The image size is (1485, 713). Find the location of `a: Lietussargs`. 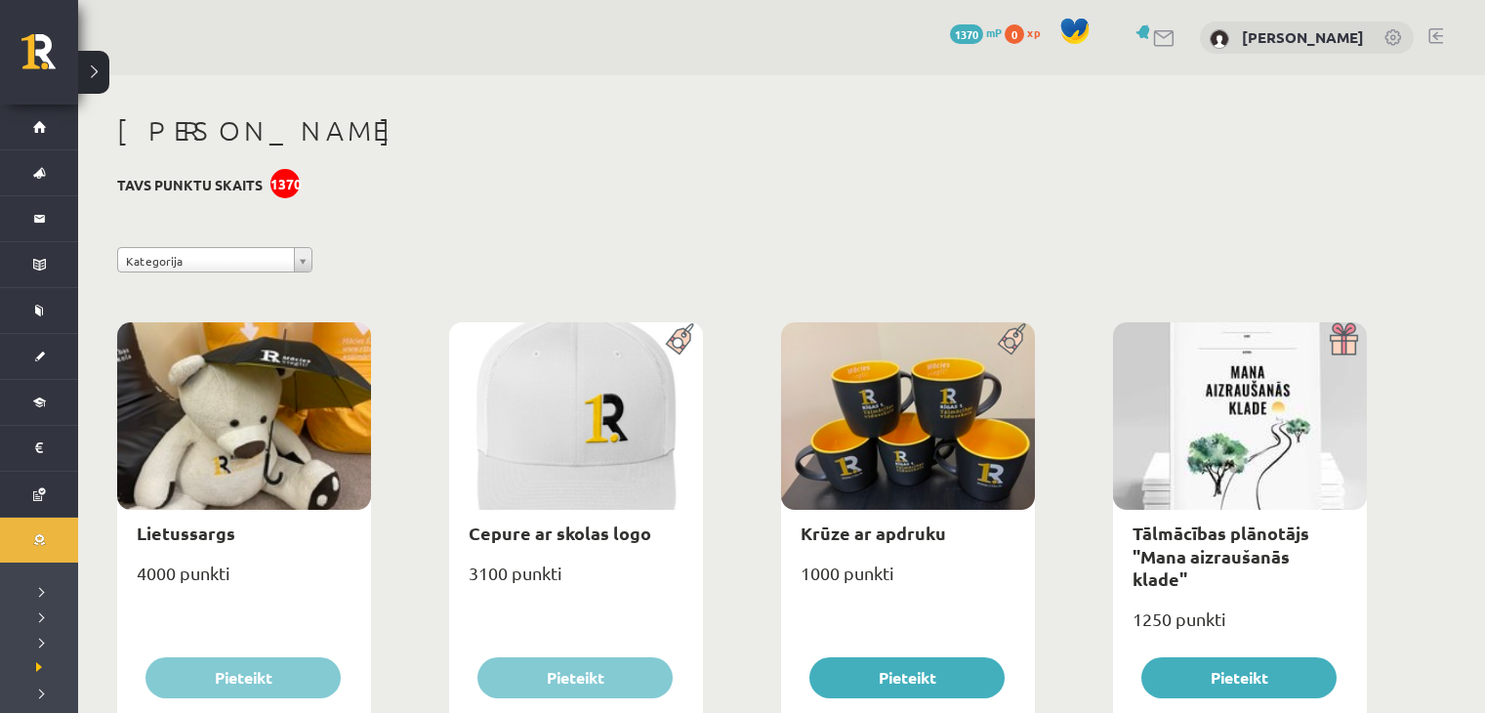

a: Lietussargs is located at coordinates (185, 532).